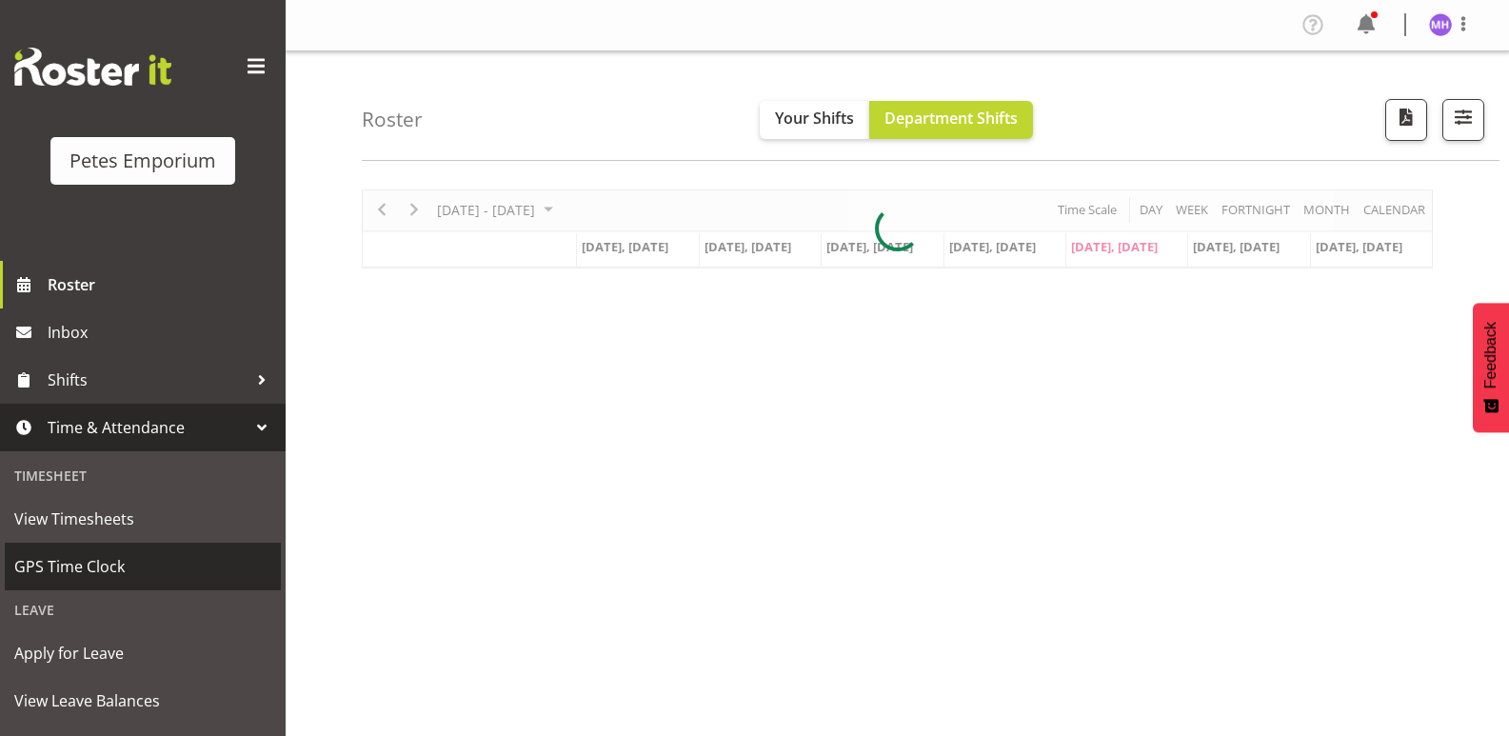 The width and height of the screenshot is (1509, 736). What do you see at coordinates (92, 67) in the screenshot?
I see `img: Rosterit website logo` at bounding box center [92, 67].